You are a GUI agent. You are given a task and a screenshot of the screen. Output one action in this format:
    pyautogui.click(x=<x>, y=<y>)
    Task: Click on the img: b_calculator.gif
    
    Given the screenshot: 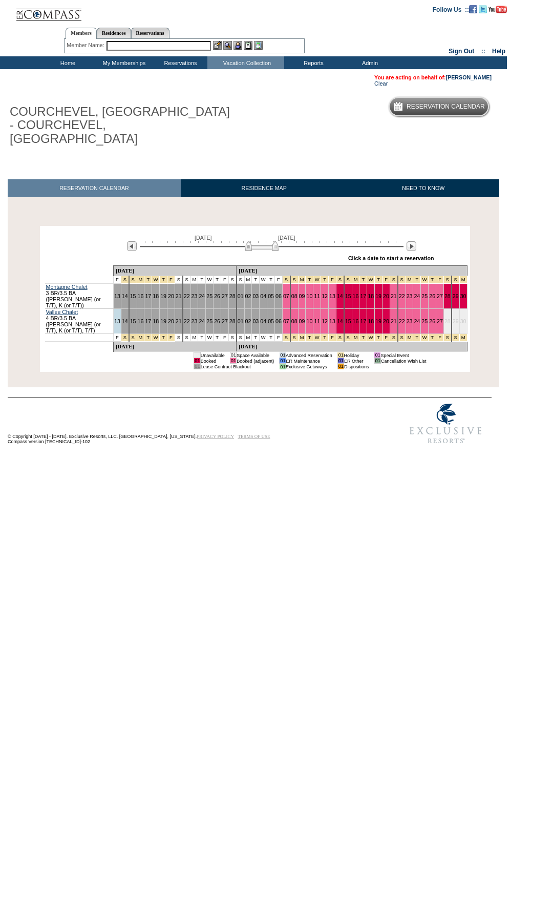 What is the action you would take?
    pyautogui.click(x=258, y=45)
    